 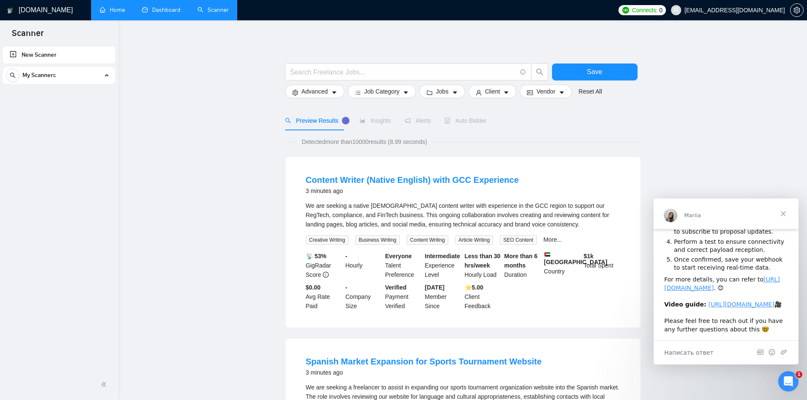 I want to click on span: Content Writing, so click(x=427, y=240).